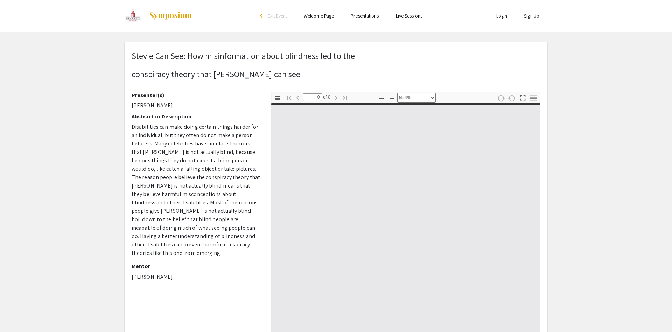 This screenshot has height=332, width=672. What do you see at coordinates (502, 98) in the screenshot?
I see `button: Rotate Clockwise` at bounding box center [502, 98].